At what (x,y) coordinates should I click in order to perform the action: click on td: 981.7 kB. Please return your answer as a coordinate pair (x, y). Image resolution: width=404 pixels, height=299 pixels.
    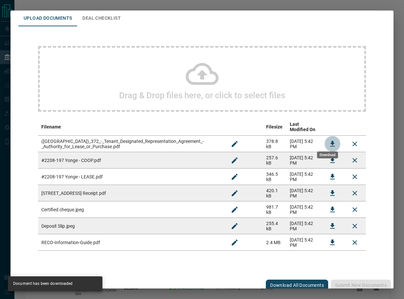
    Looking at the image, I should click on (275, 210).